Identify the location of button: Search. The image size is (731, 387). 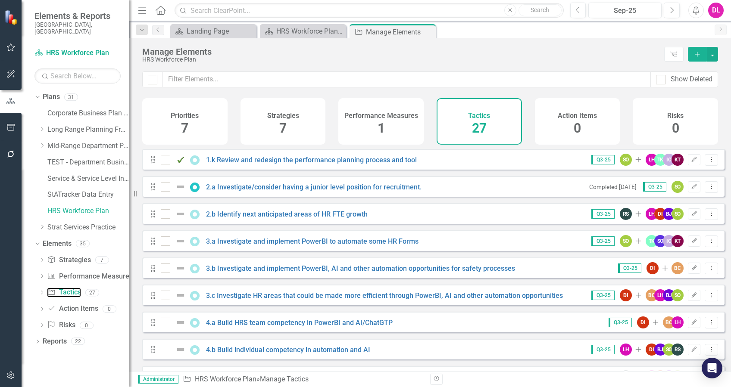
(540, 10).